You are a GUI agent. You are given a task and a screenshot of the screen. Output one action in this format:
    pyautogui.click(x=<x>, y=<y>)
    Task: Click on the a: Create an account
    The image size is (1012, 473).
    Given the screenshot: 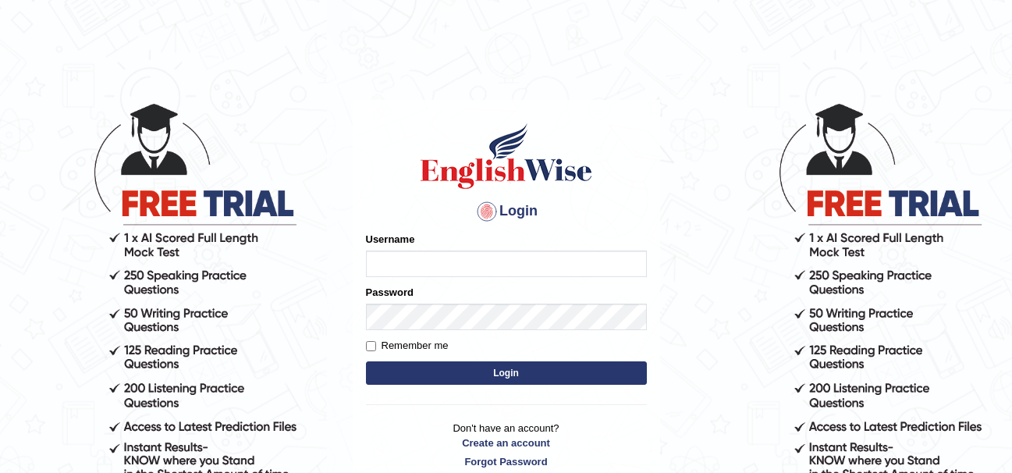 What is the action you would take?
    pyautogui.click(x=507, y=443)
    